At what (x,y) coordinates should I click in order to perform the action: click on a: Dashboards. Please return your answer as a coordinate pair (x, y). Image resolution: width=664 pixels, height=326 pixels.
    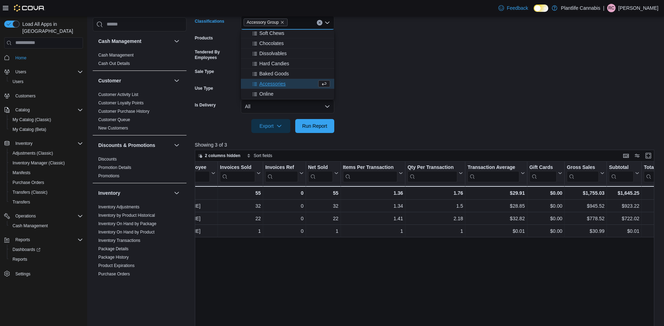
    Looking at the image, I should click on (26, 249).